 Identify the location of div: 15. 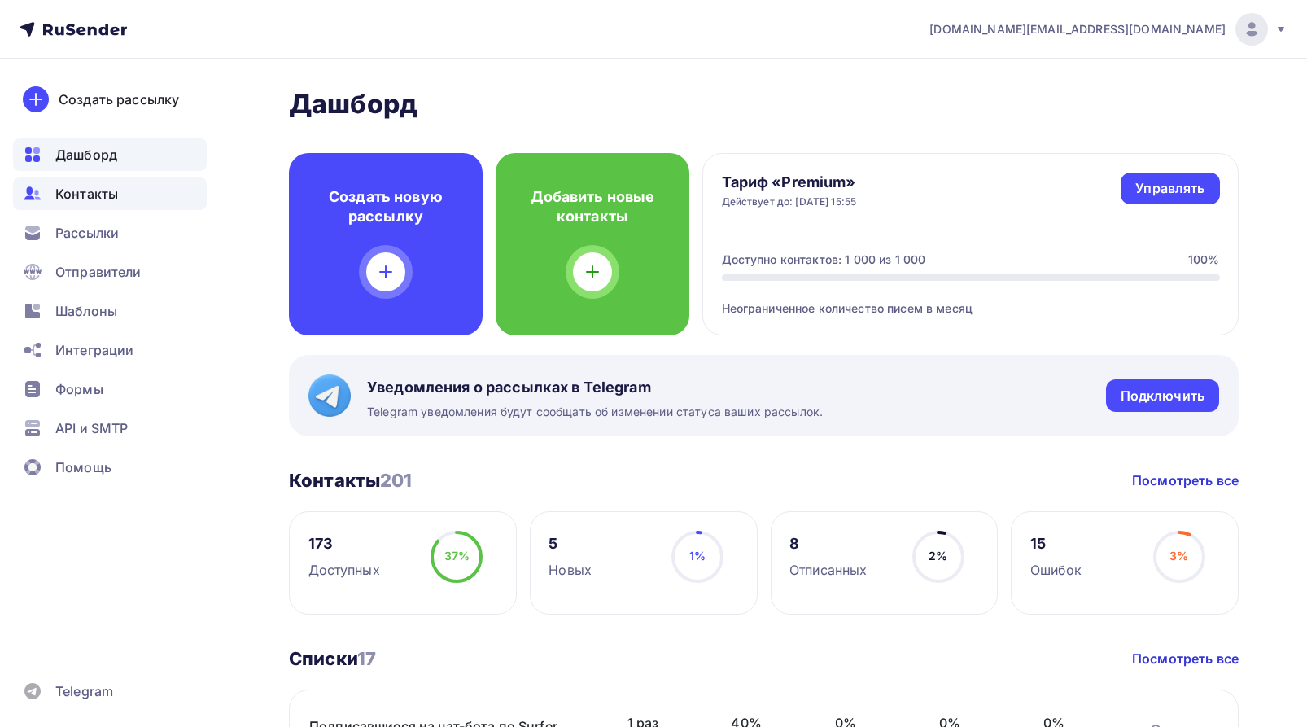
(1056, 544).